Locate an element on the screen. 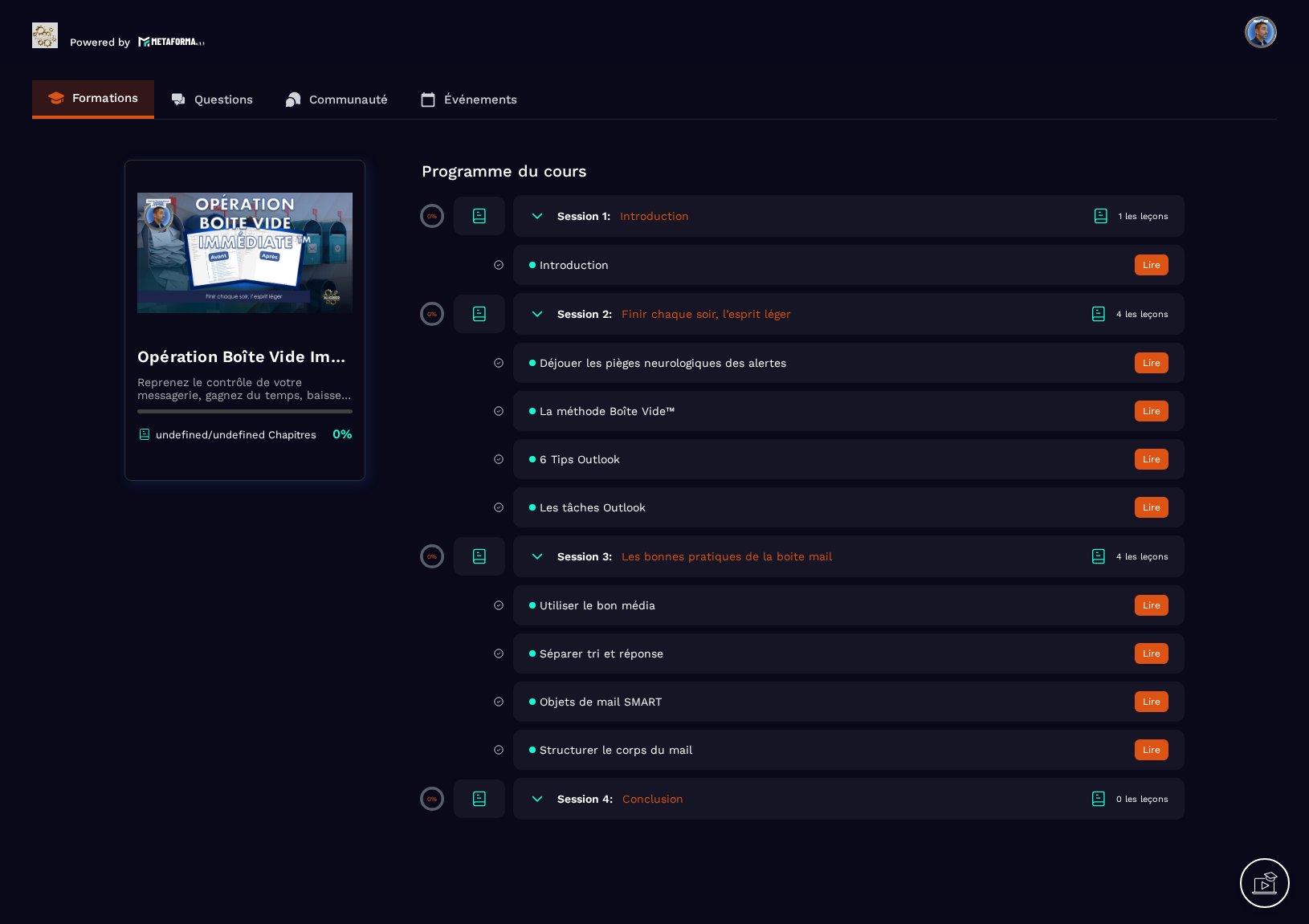 Image resolution: width=1309 pixels, height=924 pixels. span: 6 Tips Outlook is located at coordinates (580, 459).